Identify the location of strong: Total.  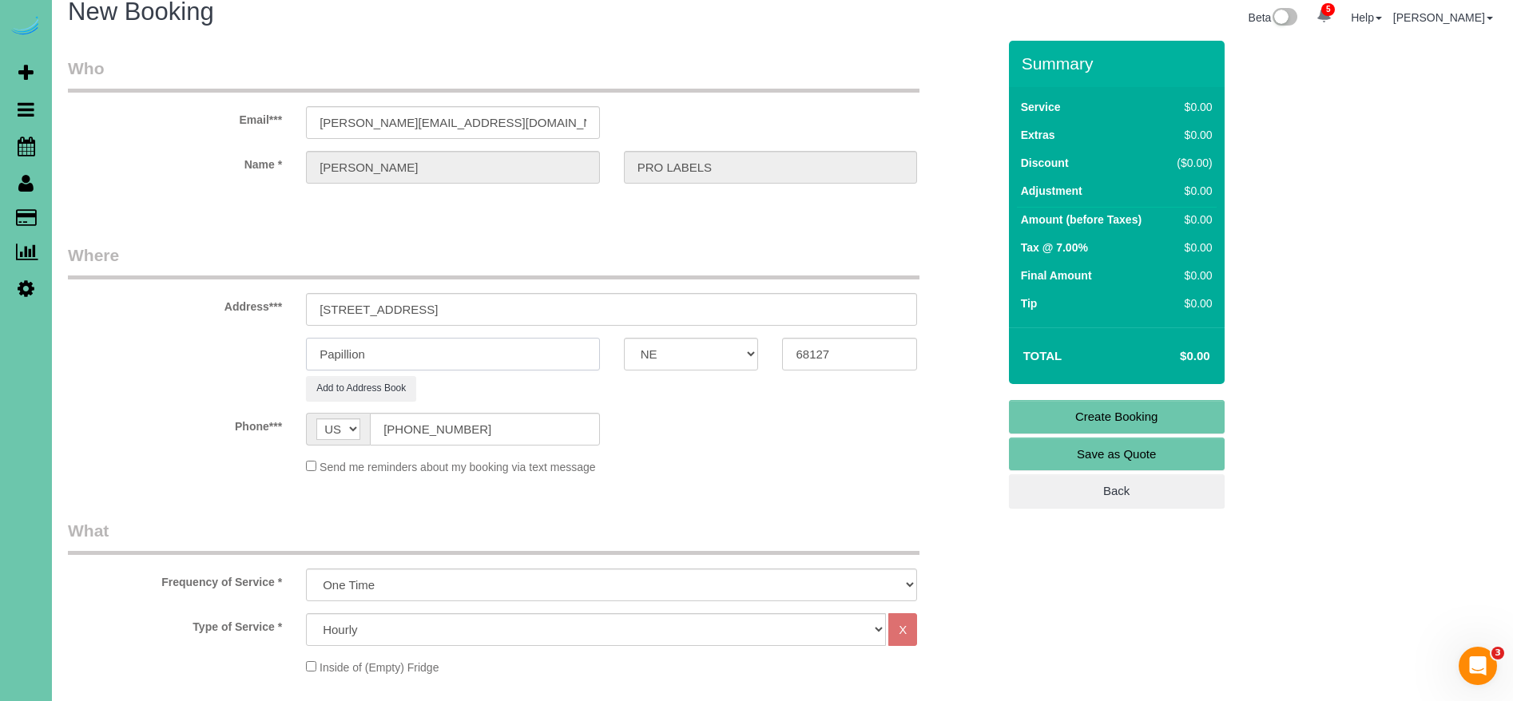
(1042, 355).